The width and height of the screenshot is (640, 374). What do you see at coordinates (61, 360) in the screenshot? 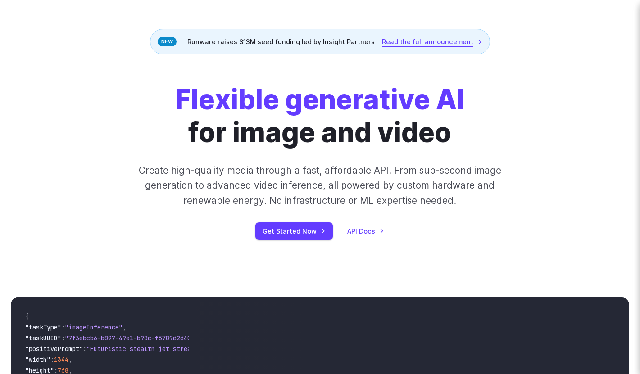
I see `span: 1344` at bounding box center [61, 360].